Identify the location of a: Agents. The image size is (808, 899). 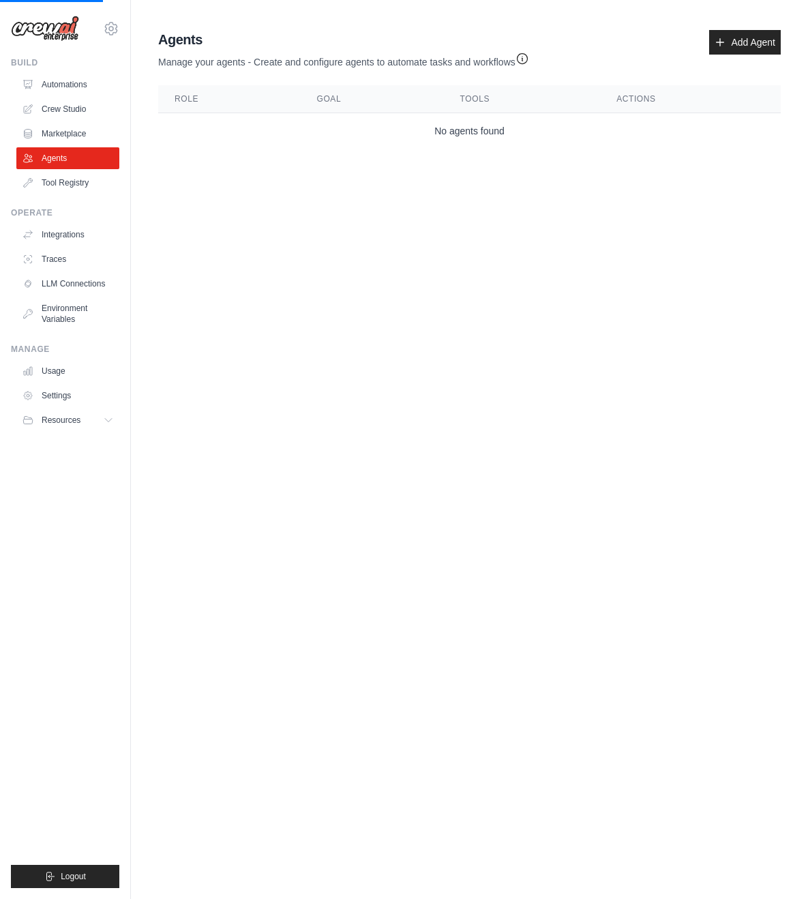
(68, 158).